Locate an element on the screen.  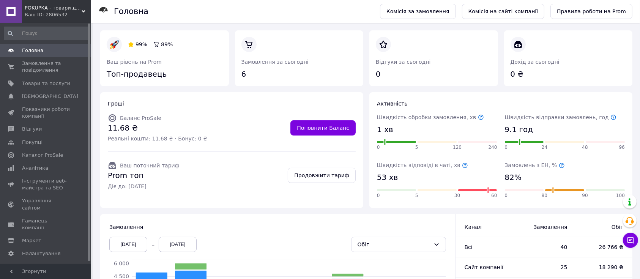
span: Показники роботи компанії is located at coordinates (46, 113).